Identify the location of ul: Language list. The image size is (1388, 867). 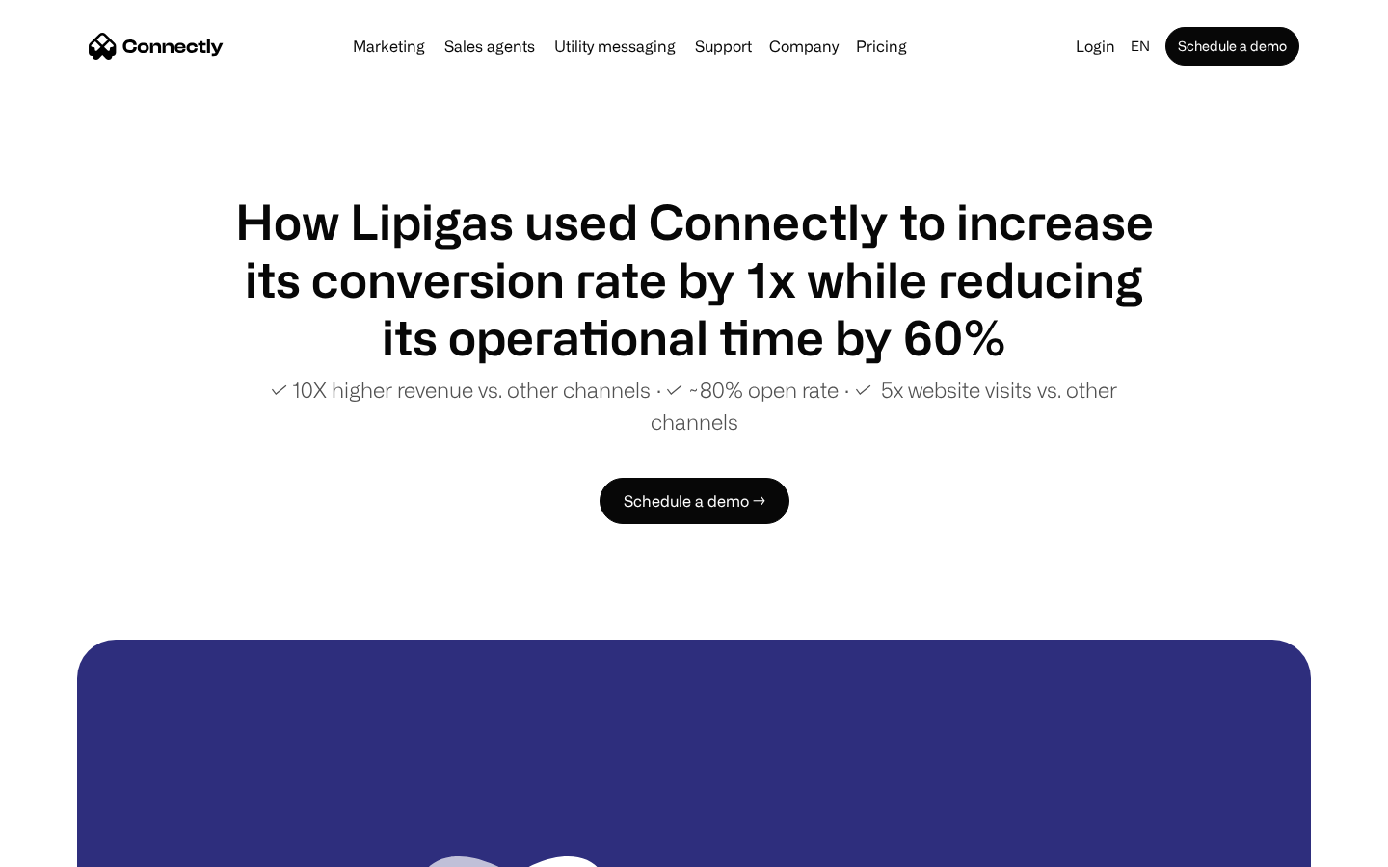
(77, 847).